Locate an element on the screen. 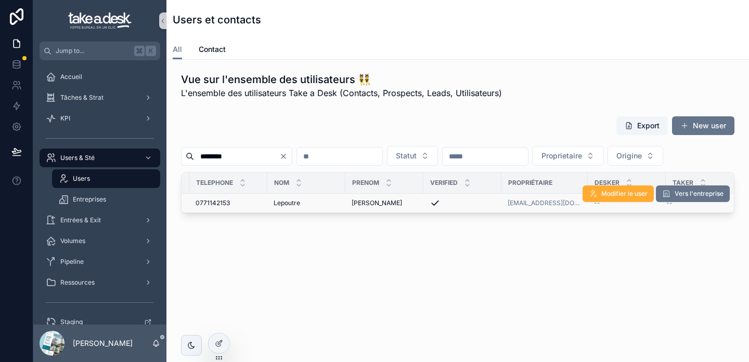  span: Tâches & Strat is located at coordinates (82, 98).